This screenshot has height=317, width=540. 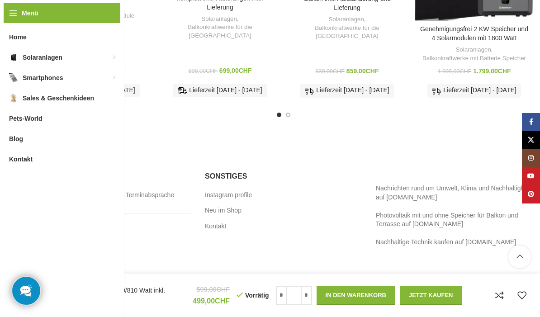 I want to click on img: Smartphones, so click(x=14, y=78).